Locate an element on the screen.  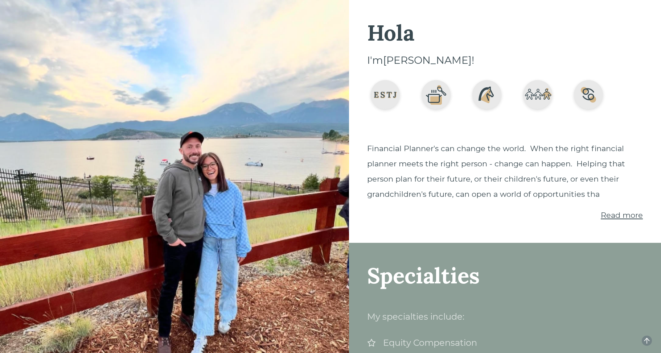
p: Financial Planner's can change the world. When the right financial planner meets the right person... is located at coordinates (505, 172).